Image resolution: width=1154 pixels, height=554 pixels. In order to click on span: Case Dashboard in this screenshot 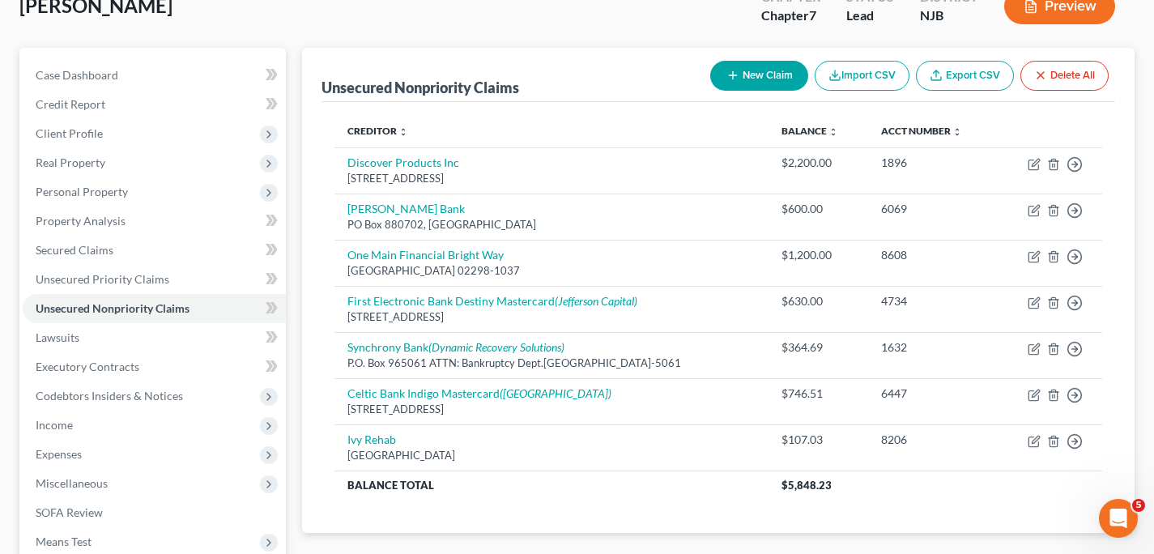, I will do `click(77, 75)`.